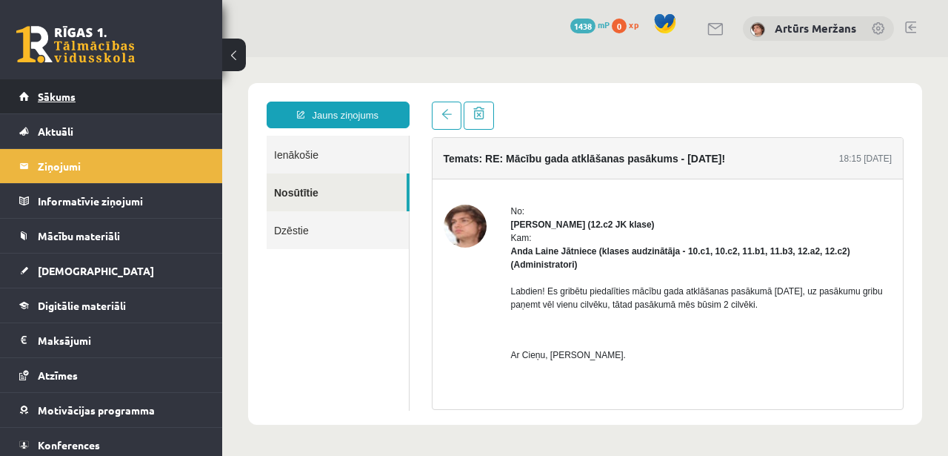  What do you see at coordinates (583, 26) in the screenshot?
I see `span: 1438` at bounding box center [583, 26].